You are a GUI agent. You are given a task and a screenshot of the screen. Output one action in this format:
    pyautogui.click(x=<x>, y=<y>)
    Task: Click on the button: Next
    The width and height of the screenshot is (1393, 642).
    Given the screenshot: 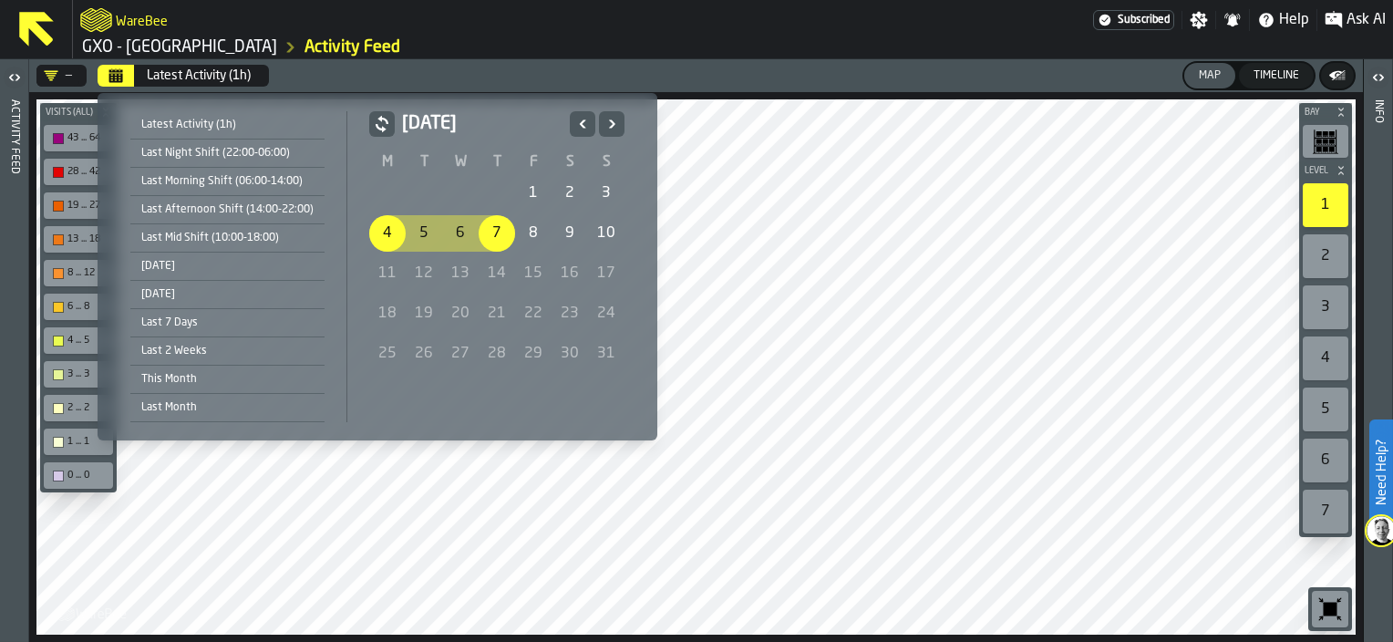 What is the action you would take?
    pyautogui.click(x=612, y=124)
    